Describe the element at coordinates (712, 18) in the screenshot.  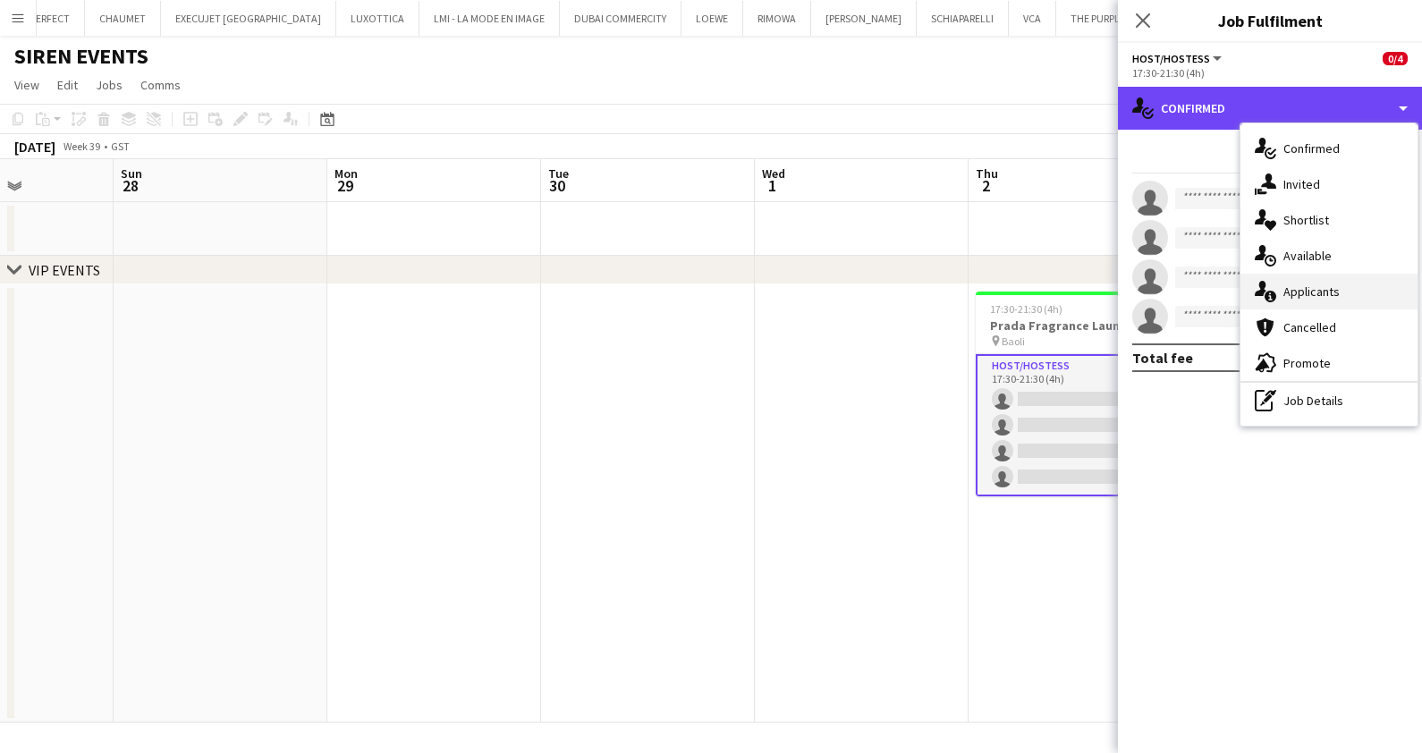
I see `button: LOEWE` at that location.